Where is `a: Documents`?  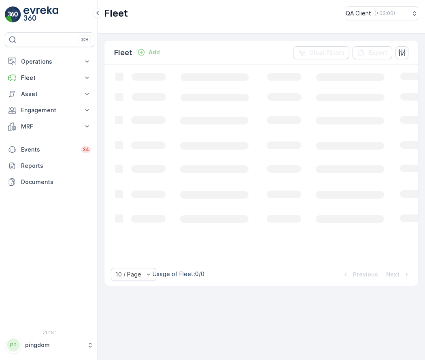 a: Documents is located at coordinates (49, 182).